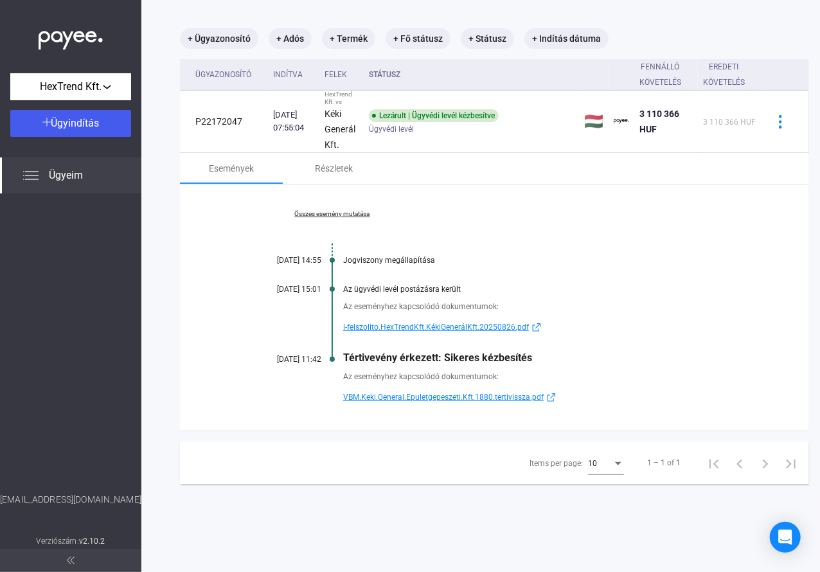 Image resolution: width=820 pixels, height=572 pixels. I want to click on div: Tértivevény érkezett: Sikeres kézbesítés, so click(544, 357).